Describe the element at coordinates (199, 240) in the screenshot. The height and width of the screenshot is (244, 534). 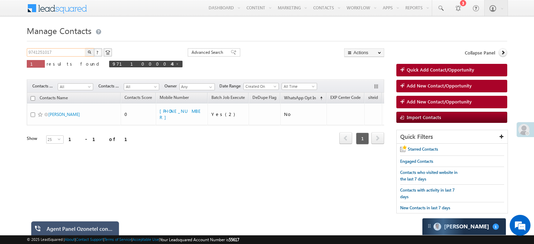
I see `span: Your Leadsquared Account Number is` at that location.